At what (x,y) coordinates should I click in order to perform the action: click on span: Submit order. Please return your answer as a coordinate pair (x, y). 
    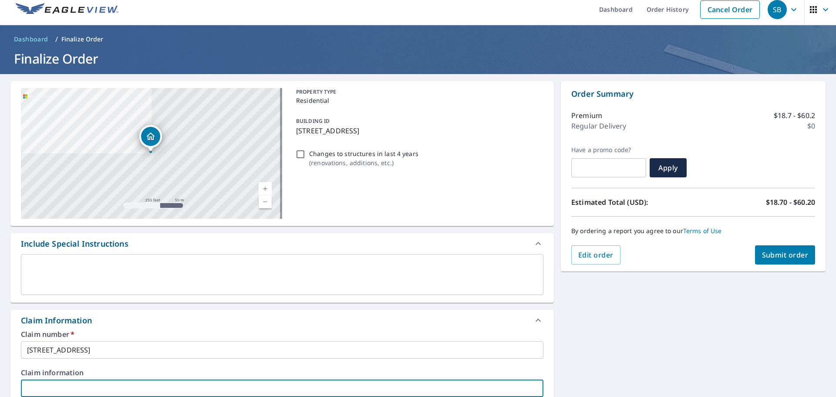
    Looking at the image, I should click on (785, 255).